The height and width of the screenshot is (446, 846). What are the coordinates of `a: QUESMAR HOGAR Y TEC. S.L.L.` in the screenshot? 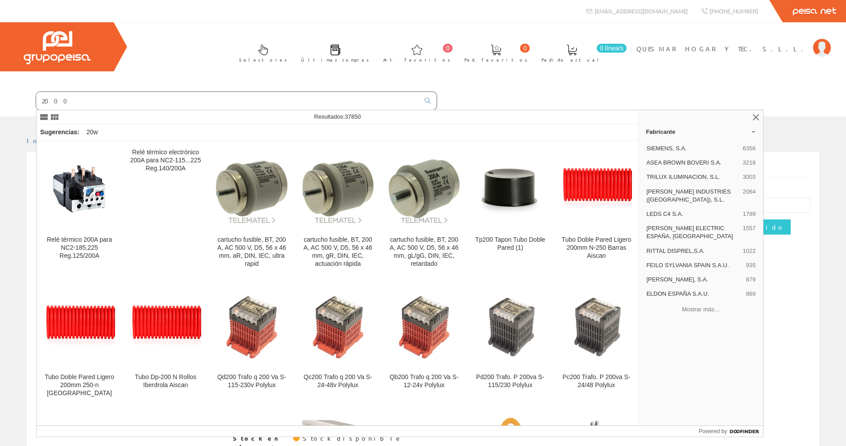 It's located at (734, 41).